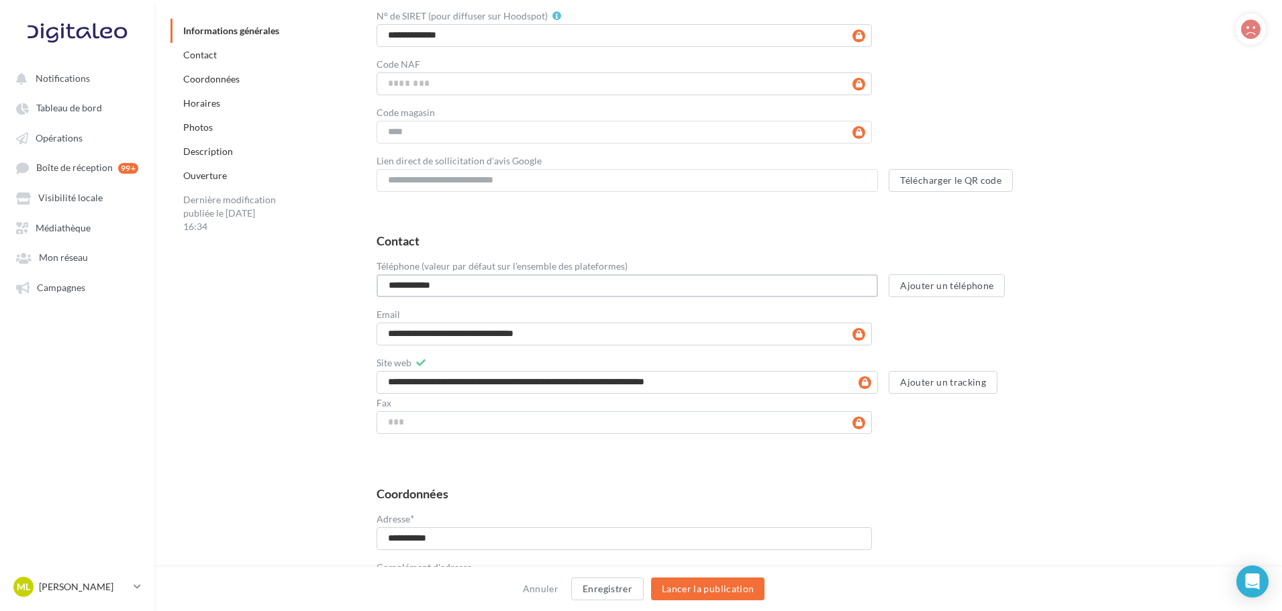  What do you see at coordinates (405, 113) in the screenshot?
I see `label: Code magasin` at bounding box center [405, 113].